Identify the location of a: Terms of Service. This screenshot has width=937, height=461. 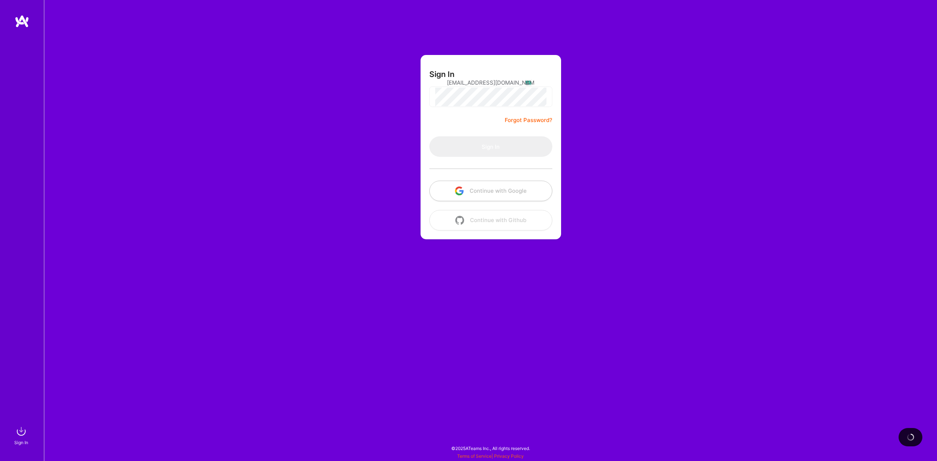
(475, 456).